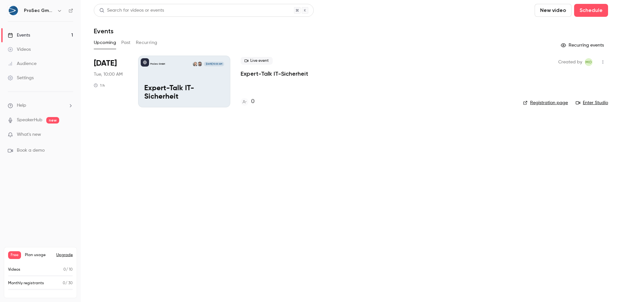 This screenshot has width=621, height=302. I want to click on button: Schedule, so click(591, 10).